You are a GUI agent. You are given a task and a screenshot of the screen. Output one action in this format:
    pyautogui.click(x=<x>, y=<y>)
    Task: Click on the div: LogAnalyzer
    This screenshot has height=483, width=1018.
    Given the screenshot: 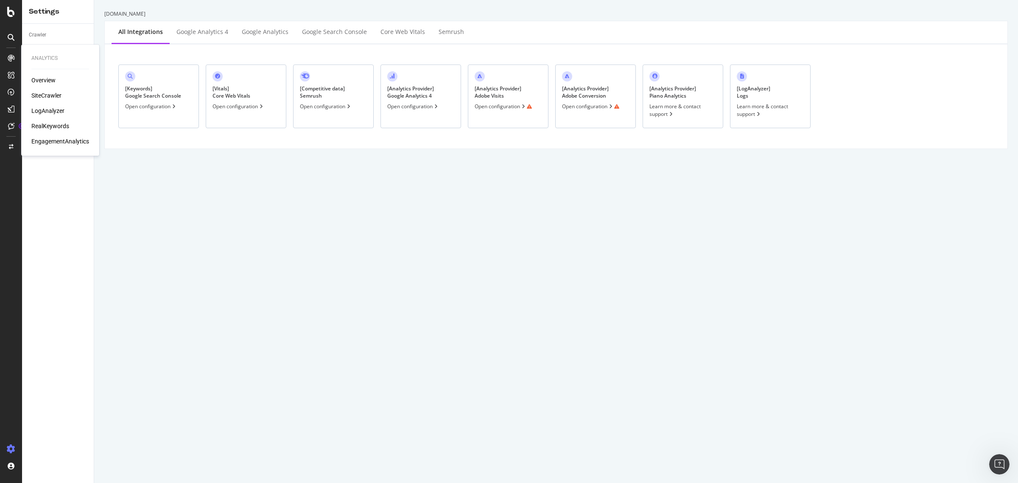 What is the action you would take?
    pyautogui.click(x=48, y=111)
    